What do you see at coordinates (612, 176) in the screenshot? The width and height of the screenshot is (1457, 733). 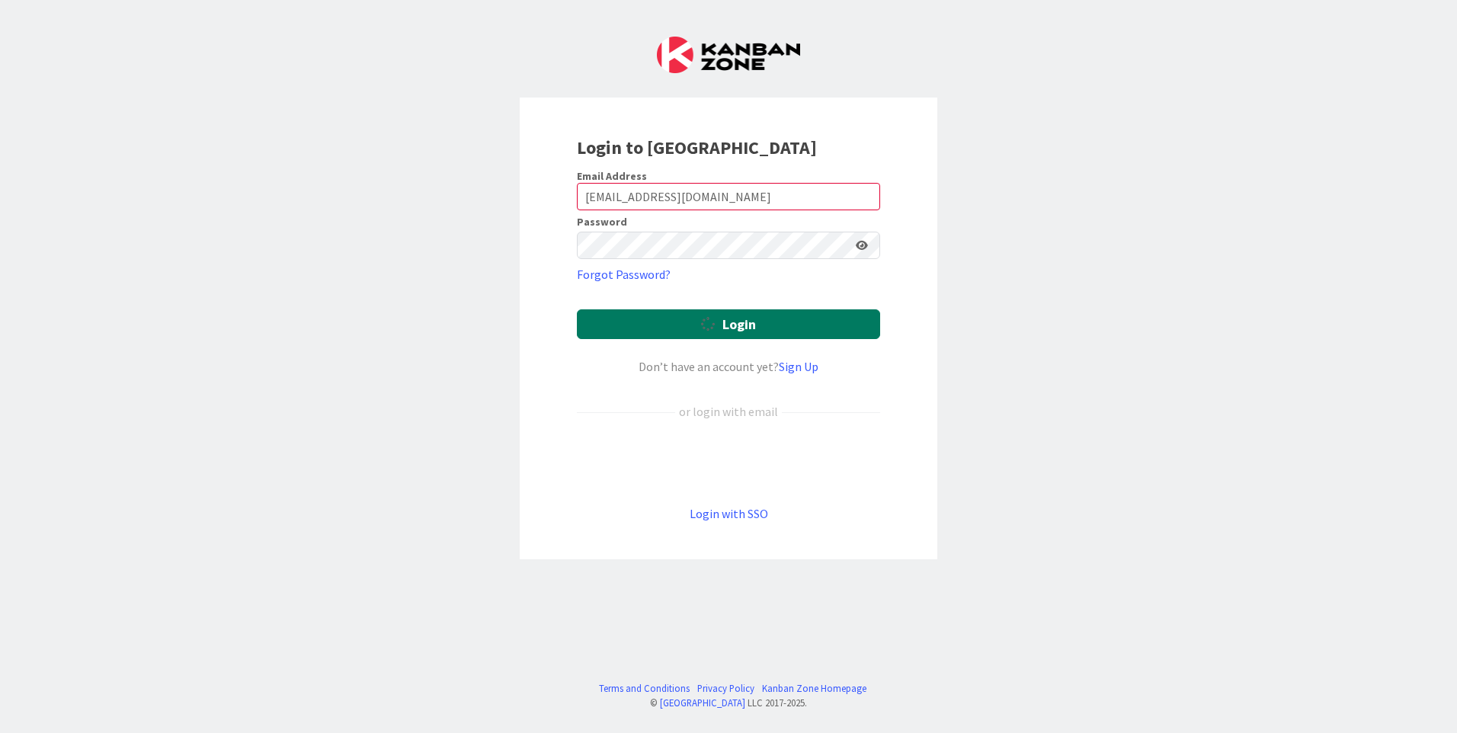 I see `label: Email Address` at bounding box center [612, 176].